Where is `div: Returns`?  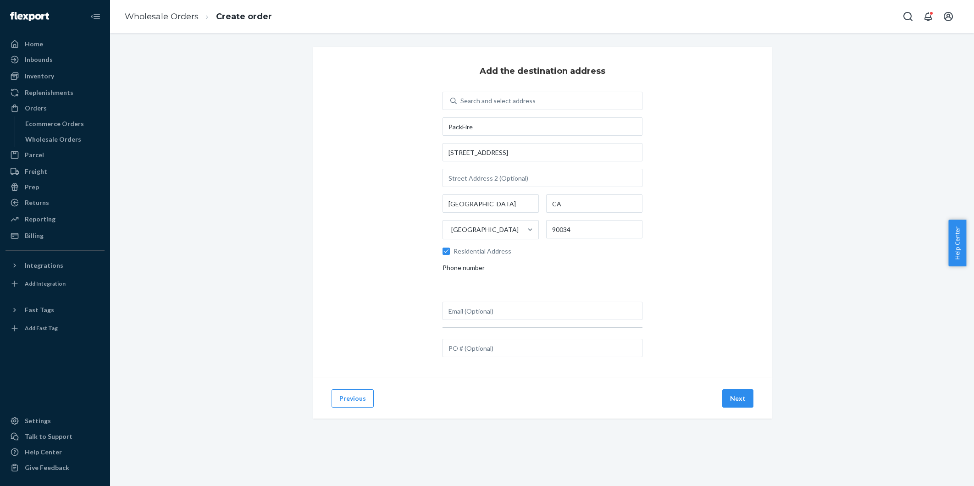
div: Returns is located at coordinates (37, 203).